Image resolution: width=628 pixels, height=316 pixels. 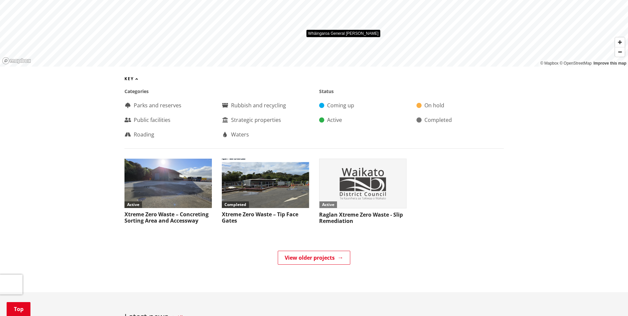 I want to click on h3: Xtreme Zero Waste – Tip Face Gates, so click(x=266, y=218).